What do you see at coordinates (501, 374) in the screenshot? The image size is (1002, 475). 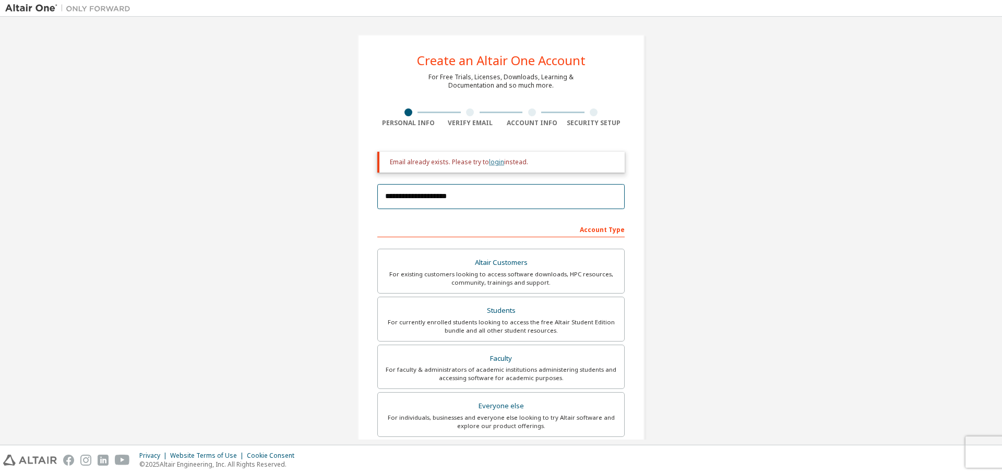 I see `div: For faculty & administrators of academic institutions administering students and accessing softwa...` at bounding box center [501, 374].